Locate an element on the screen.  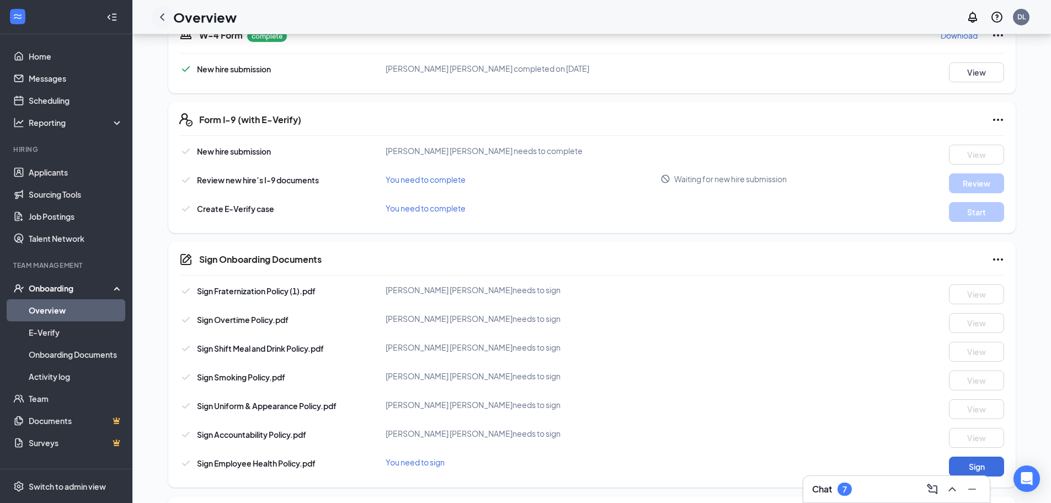
svg: Notifications is located at coordinates (973, 17).